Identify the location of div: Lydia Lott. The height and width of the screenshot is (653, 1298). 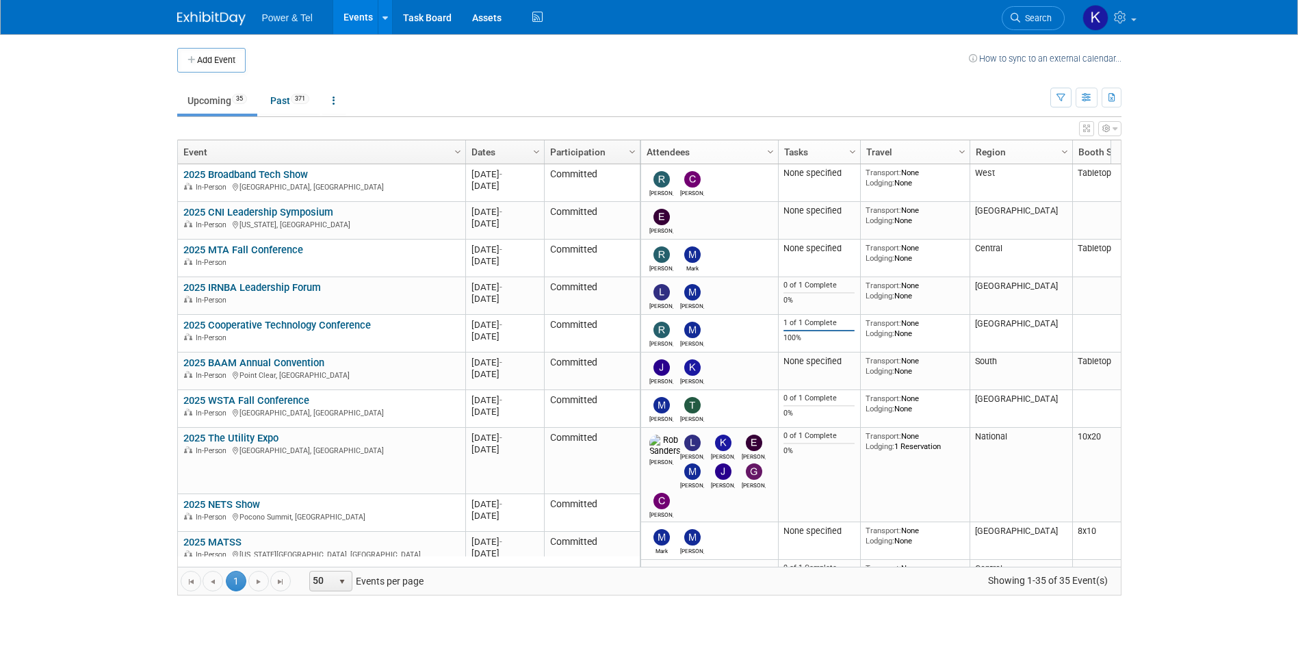
(692, 455).